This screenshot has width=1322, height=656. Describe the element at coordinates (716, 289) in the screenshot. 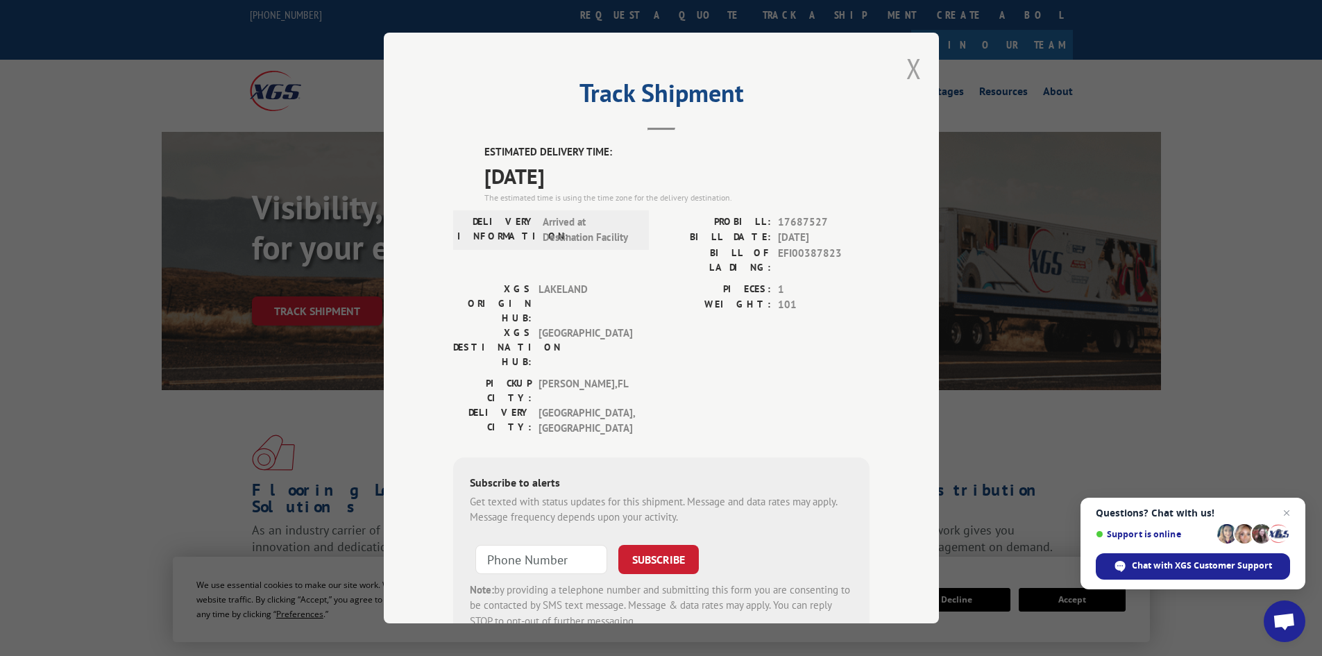

I see `label: PIECES:` at that location.